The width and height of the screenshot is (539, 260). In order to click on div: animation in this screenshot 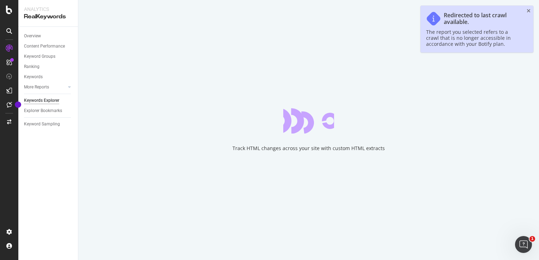, I will do `click(309, 121)`.